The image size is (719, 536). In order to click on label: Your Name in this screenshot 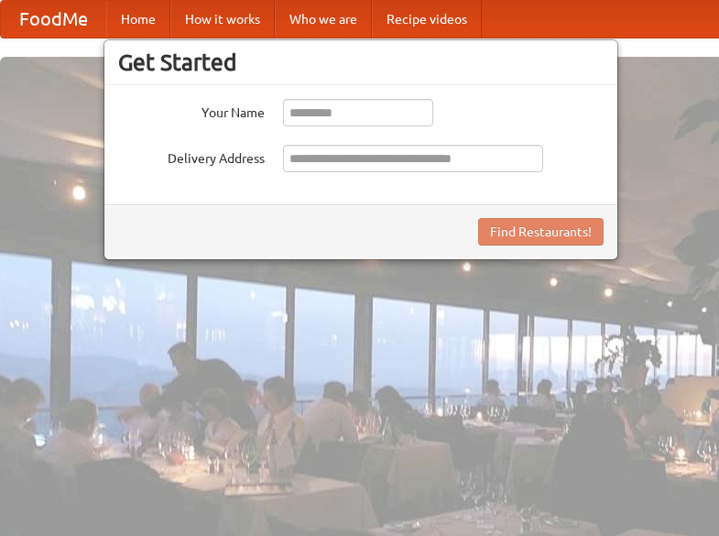, I will do `click(192, 110)`.